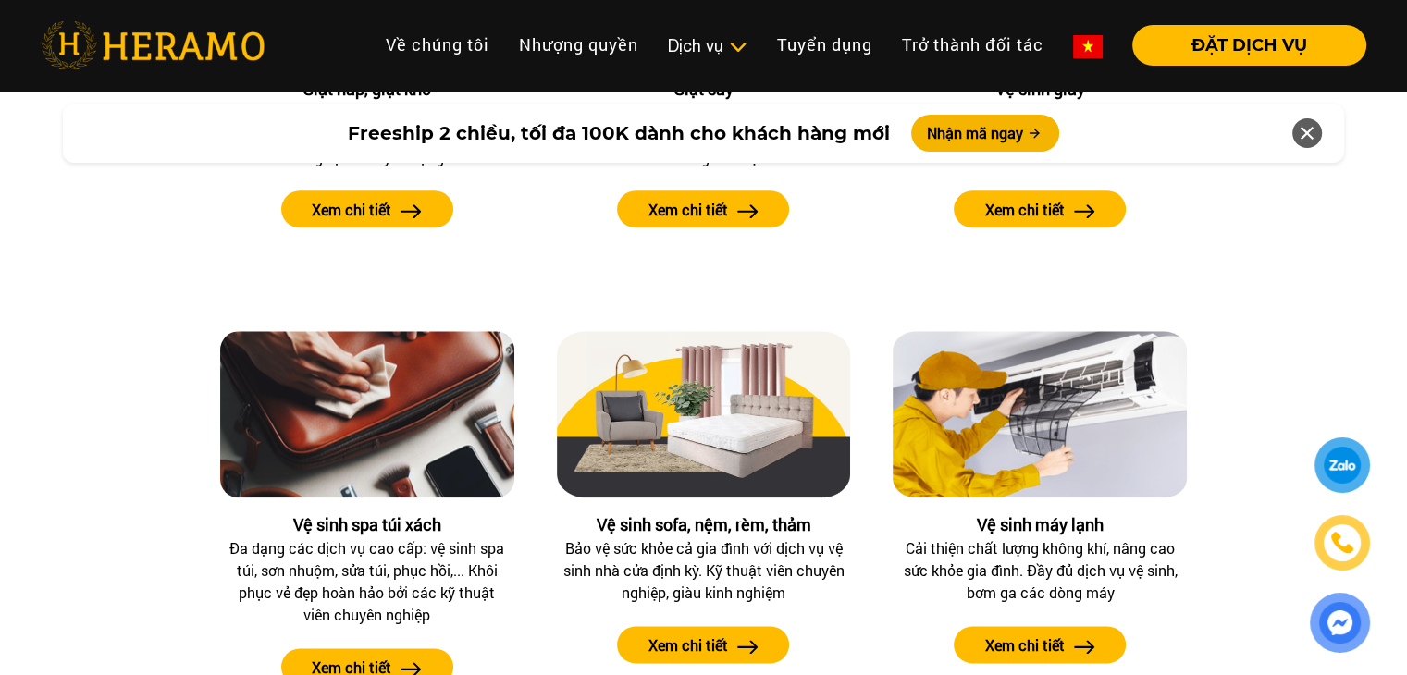  What do you see at coordinates (1040, 571) in the screenshot?
I see `div: Cải thiện chất lượng không khí, nâng cao sức khỏe gia đình. Đầy đủ dịch vụ vệ sinh, bơm ga các dò...` at bounding box center [1040, 571].